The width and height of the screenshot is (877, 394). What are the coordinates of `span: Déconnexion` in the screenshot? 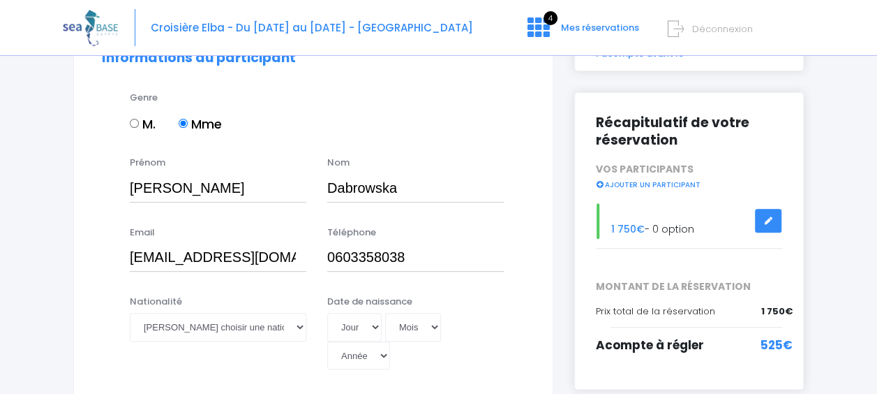 It's located at (722, 29).